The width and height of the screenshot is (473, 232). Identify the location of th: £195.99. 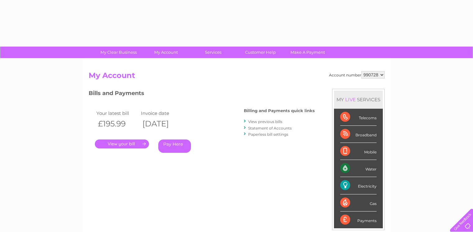
(117, 124).